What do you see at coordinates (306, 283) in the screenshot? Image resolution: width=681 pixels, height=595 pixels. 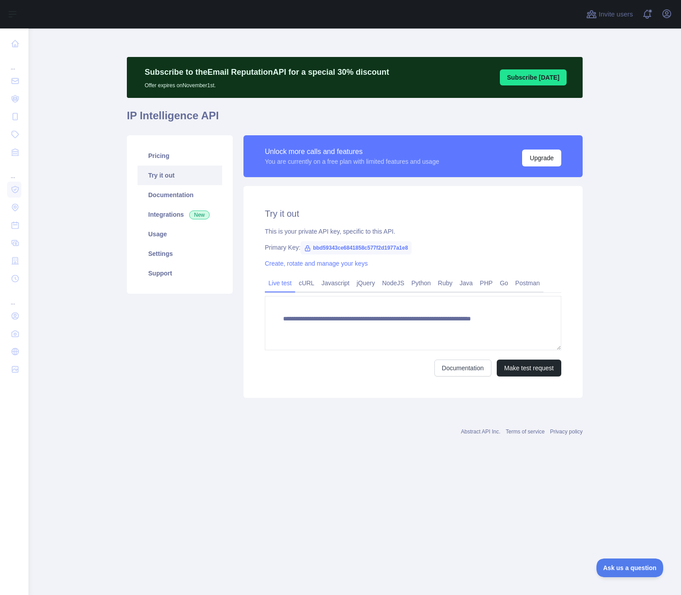 I see `a: cURL` at bounding box center [306, 283].